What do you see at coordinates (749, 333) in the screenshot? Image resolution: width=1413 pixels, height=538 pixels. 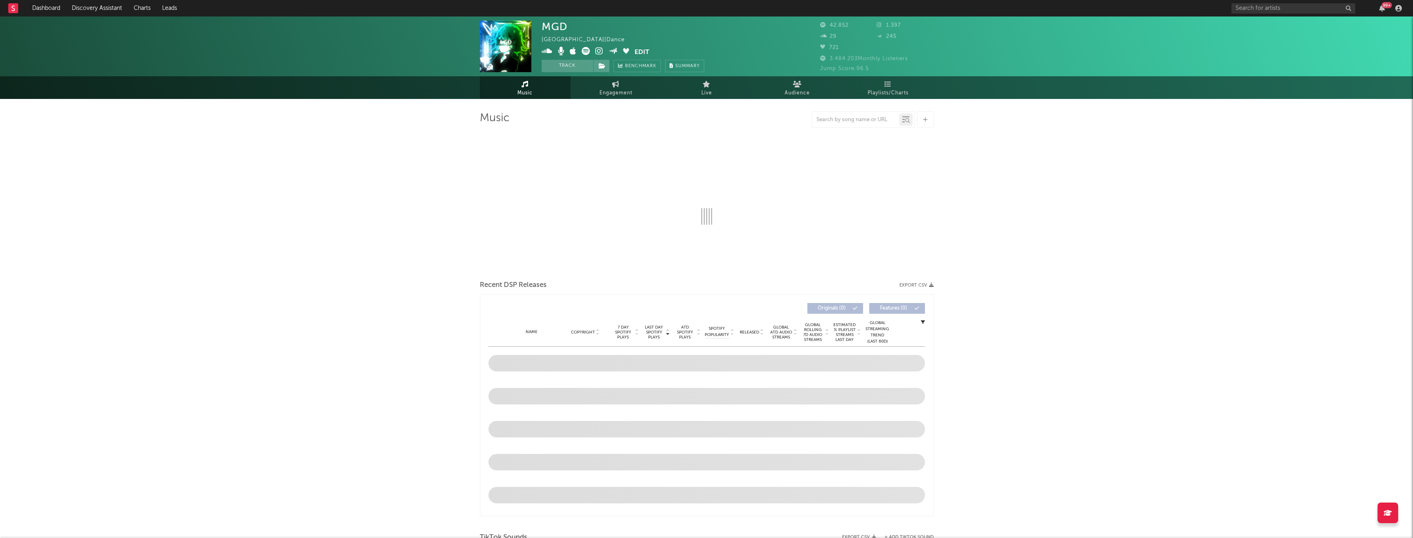 I see `span: Released` at bounding box center [749, 333].